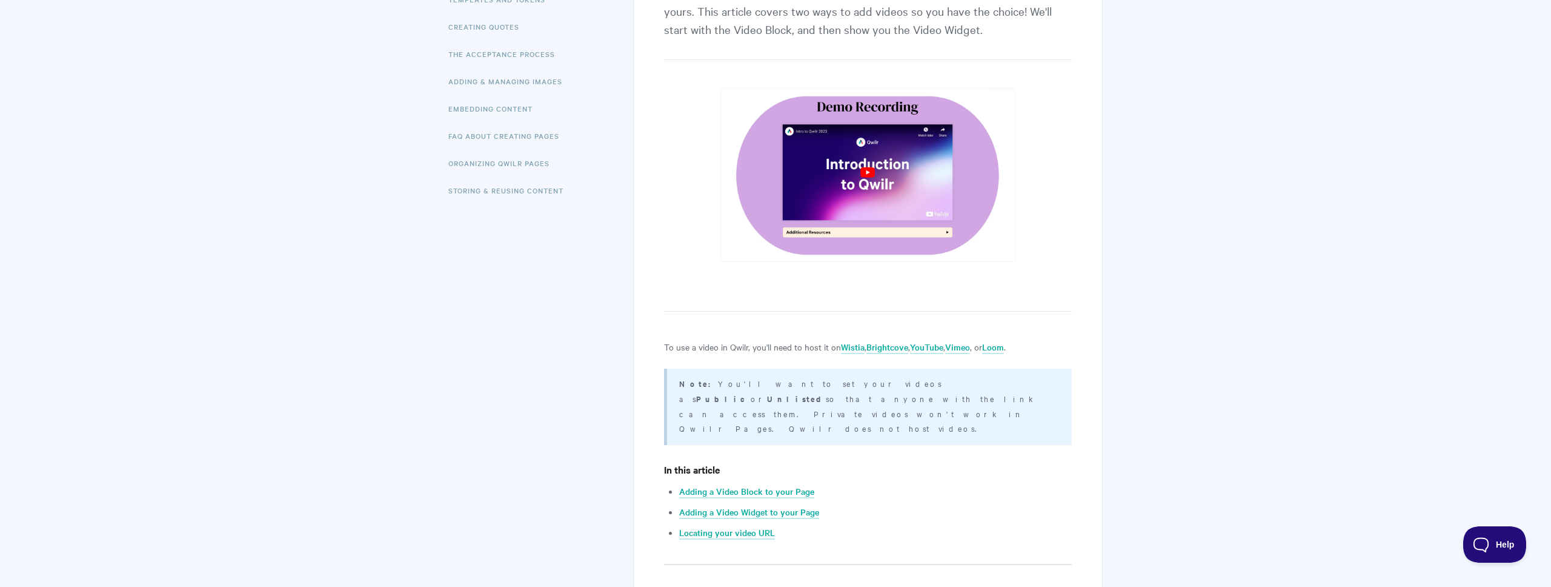 The width and height of the screenshot is (1551, 587). What do you see at coordinates (488, 27) in the screenshot?
I see `a: Creating Quotes` at bounding box center [488, 27].